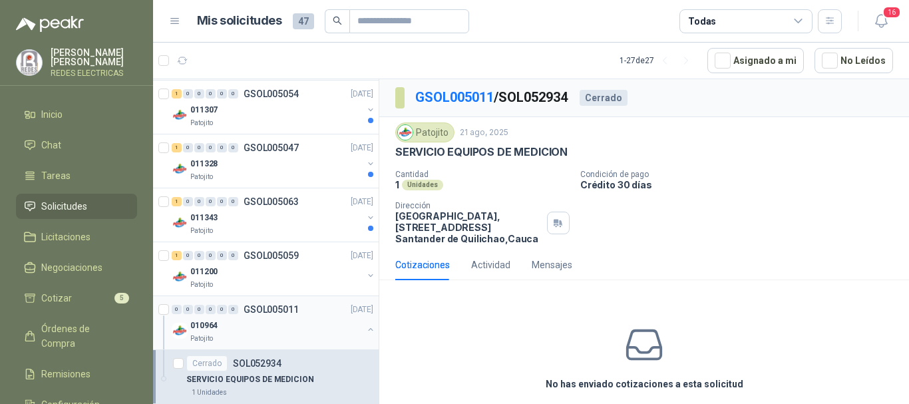 This screenshot has height=404, width=909. What do you see at coordinates (492, 97) in the screenshot?
I see `p: / SOL052934` at bounding box center [492, 97].